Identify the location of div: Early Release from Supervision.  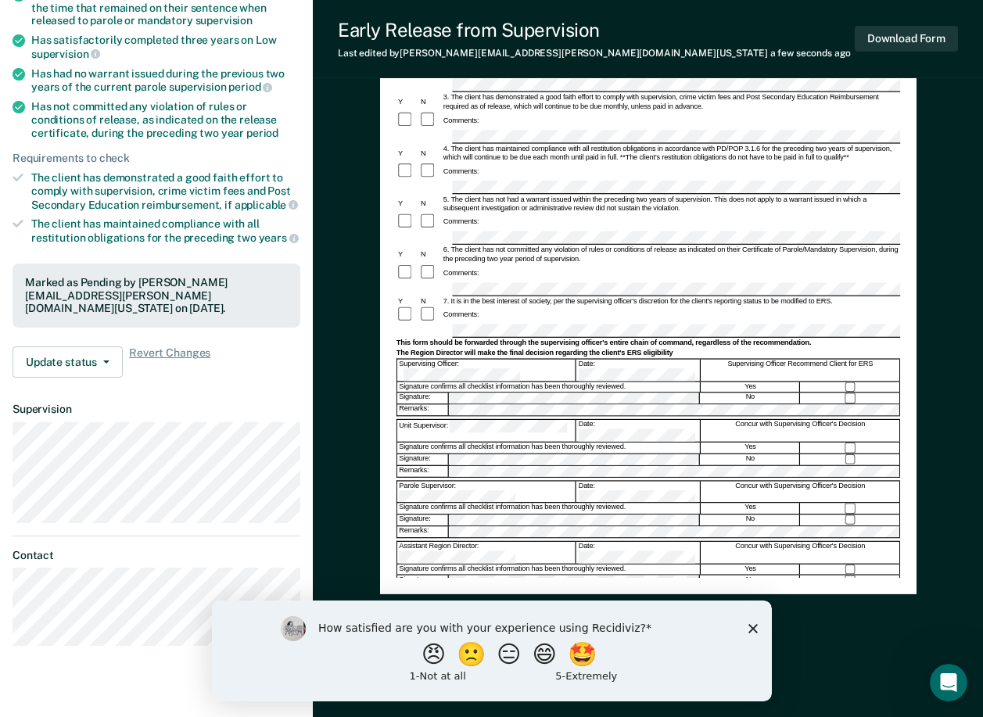
(594, 30).